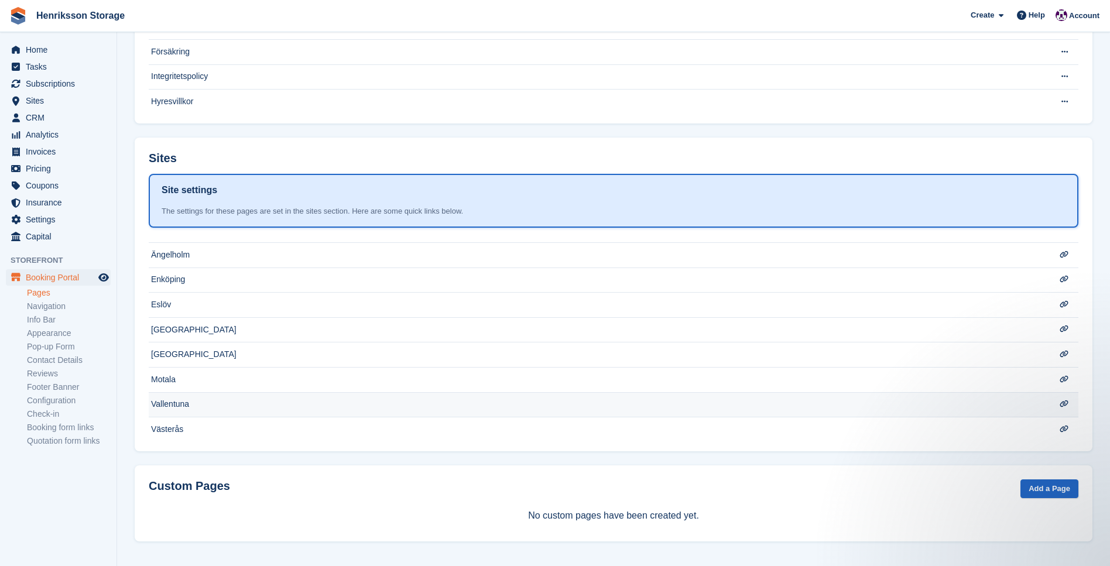 Image resolution: width=1110 pixels, height=566 pixels. What do you see at coordinates (163, 158) in the screenshot?
I see `h2: Sites` at bounding box center [163, 158].